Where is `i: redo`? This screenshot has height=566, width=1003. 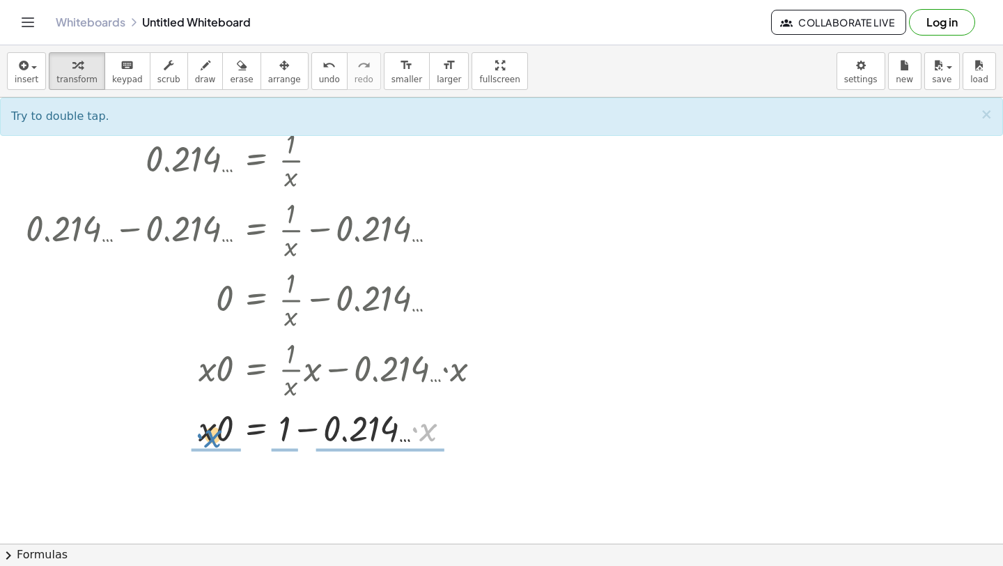
i: redo is located at coordinates (364, 65).